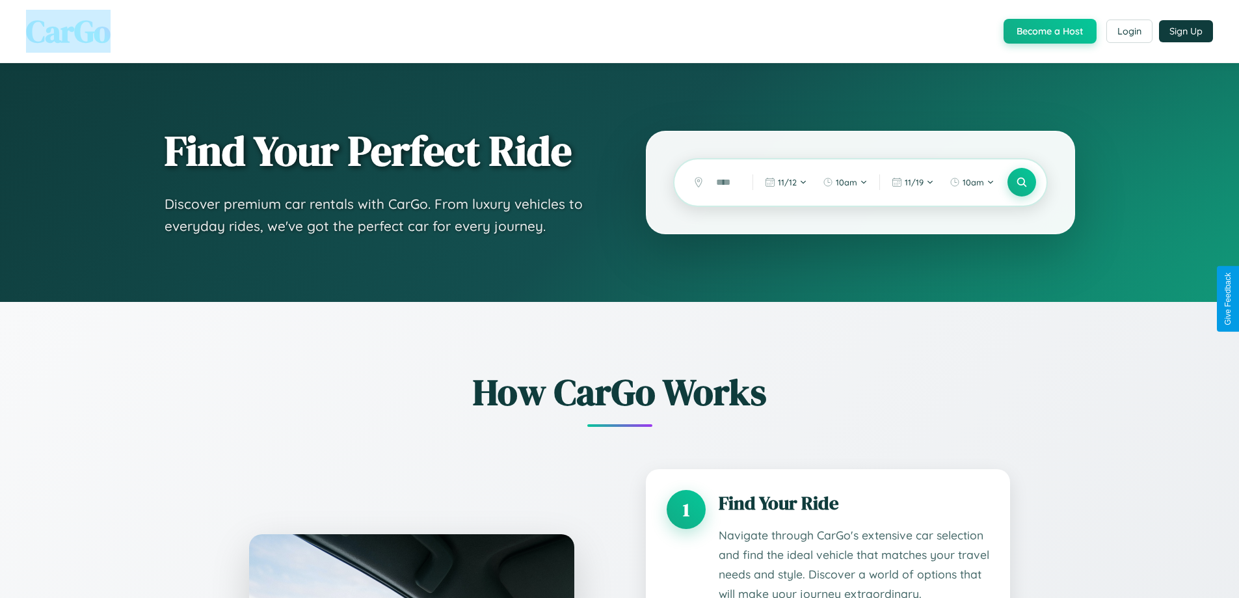 The height and width of the screenshot is (598, 1239). I want to click on h2: How CarGo Works, so click(620, 392).